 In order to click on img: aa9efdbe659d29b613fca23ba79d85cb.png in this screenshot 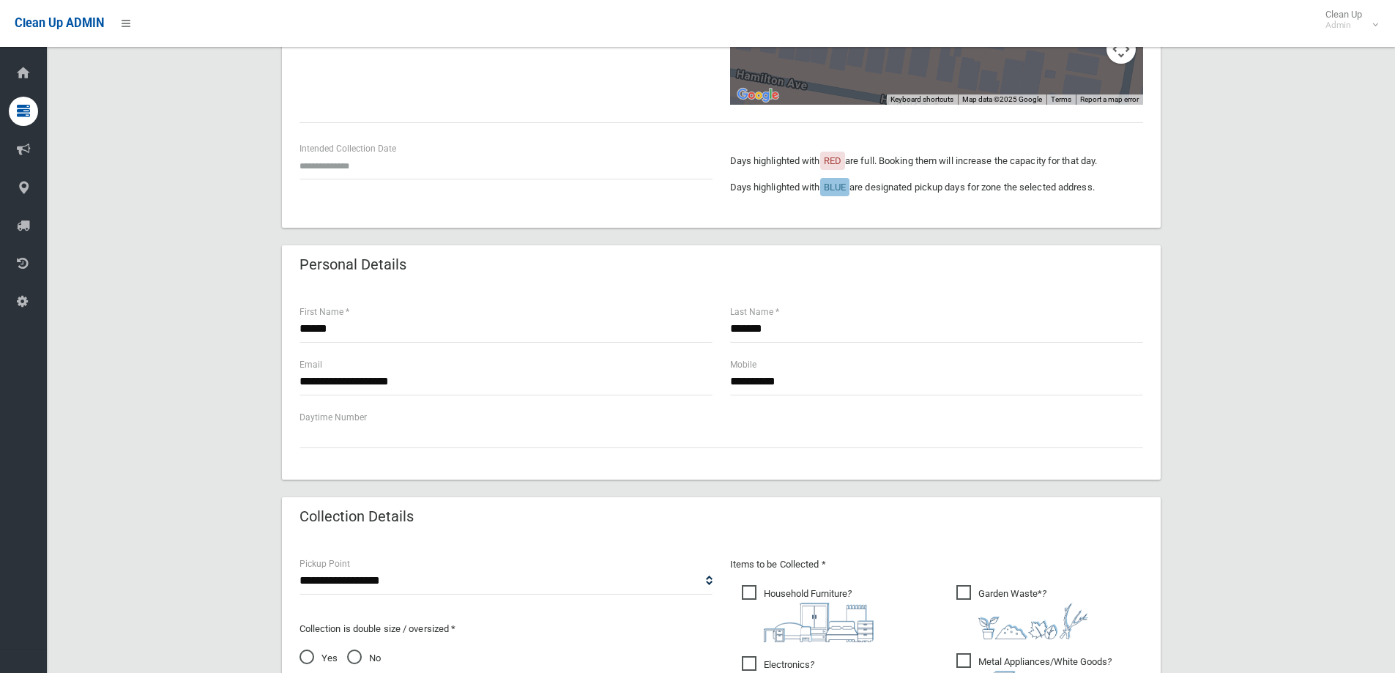, I will do `click(819, 623)`.